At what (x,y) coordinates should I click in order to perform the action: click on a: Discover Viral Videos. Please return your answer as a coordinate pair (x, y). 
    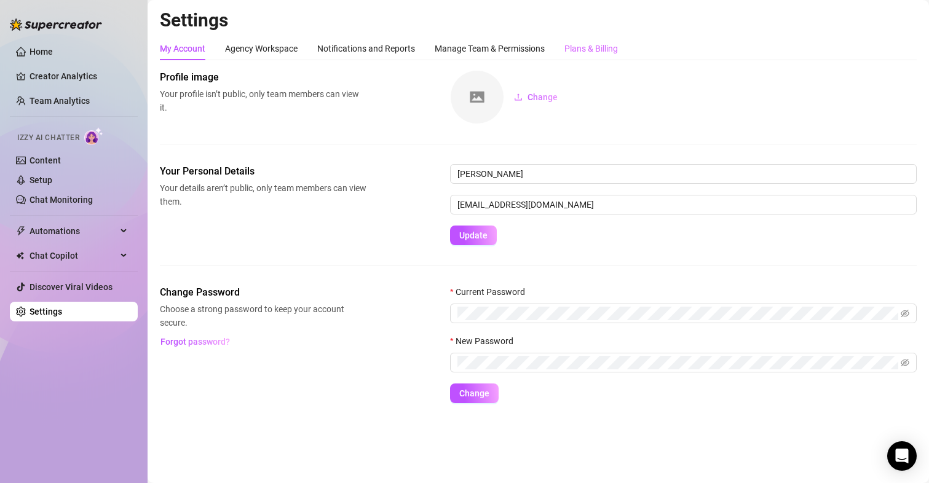
    Looking at the image, I should click on (71, 287).